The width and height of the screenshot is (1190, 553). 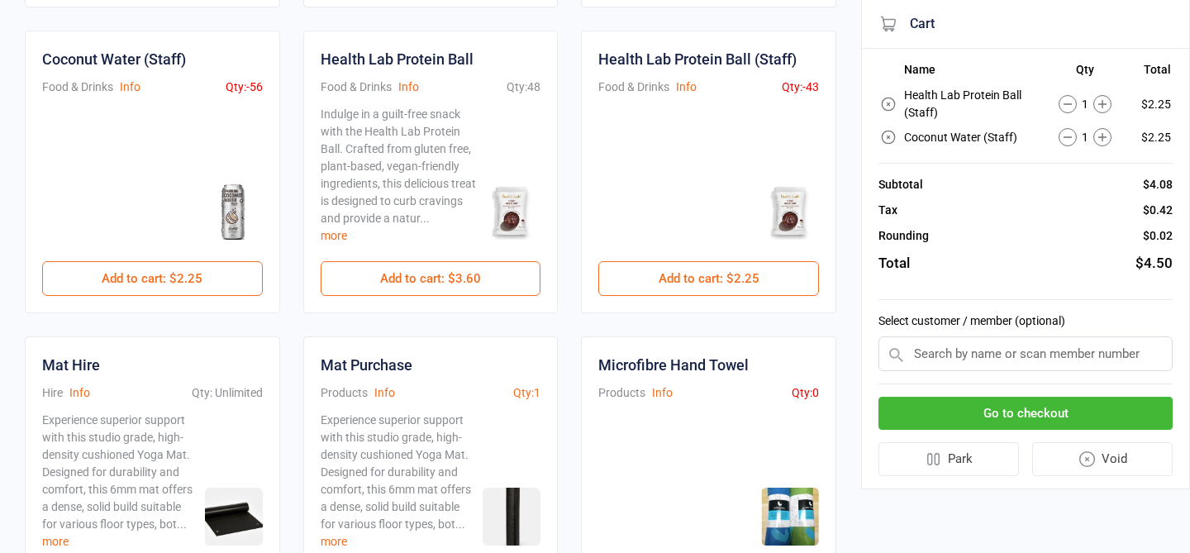 What do you see at coordinates (972, 104) in the screenshot?
I see `td: Health Lab Protein Ball (Staff)` at bounding box center [972, 104].